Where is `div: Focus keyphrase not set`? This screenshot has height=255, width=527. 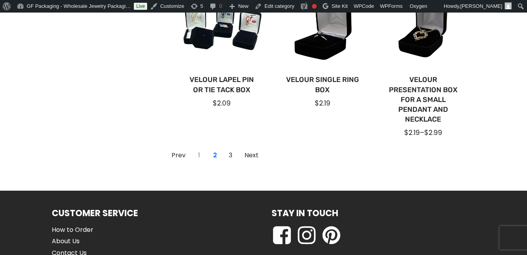 div: Focus keyphrase not set is located at coordinates (315, 6).